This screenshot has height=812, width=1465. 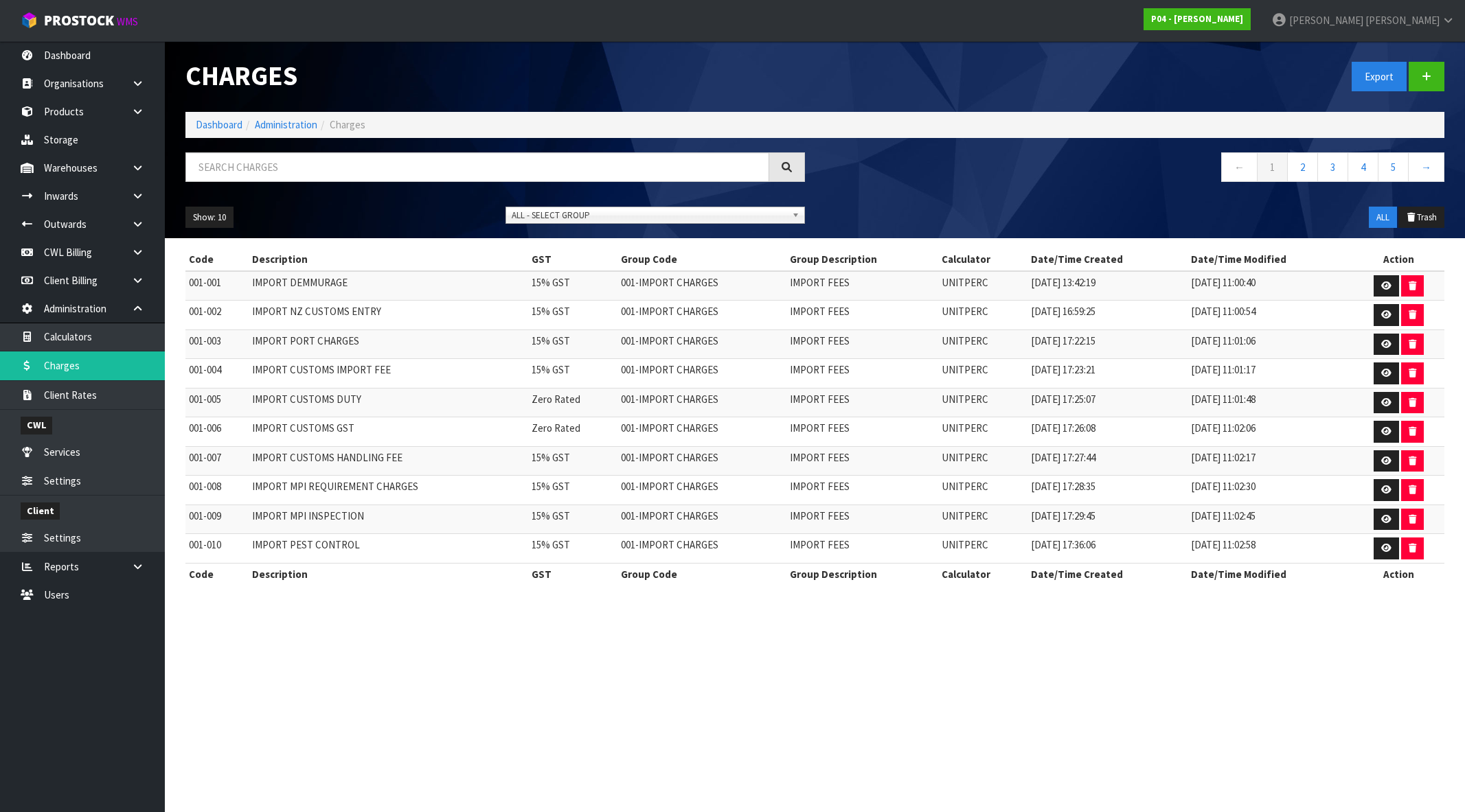 I want to click on button: Trash, so click(x=1421, y=218).